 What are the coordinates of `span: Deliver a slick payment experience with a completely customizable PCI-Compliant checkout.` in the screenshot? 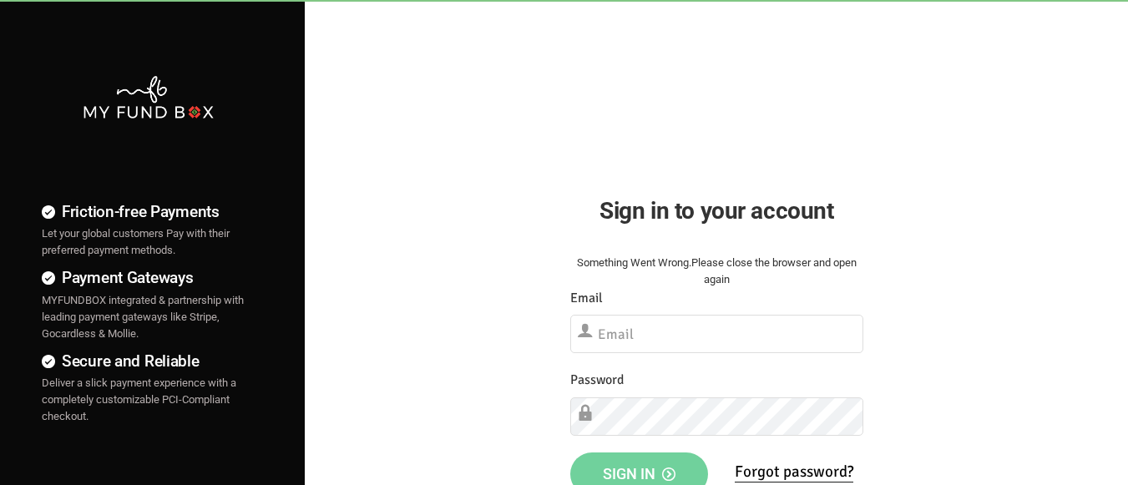 It's located at (139, 399).